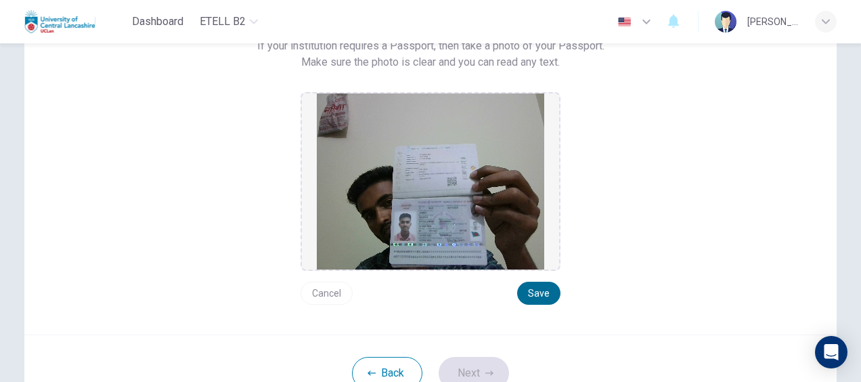 The width and height of the screenshot is (861, 382). What do you see at coordinates (624, 22) in the screenshot?
I see `img: en` at bounding box center [624, 22].